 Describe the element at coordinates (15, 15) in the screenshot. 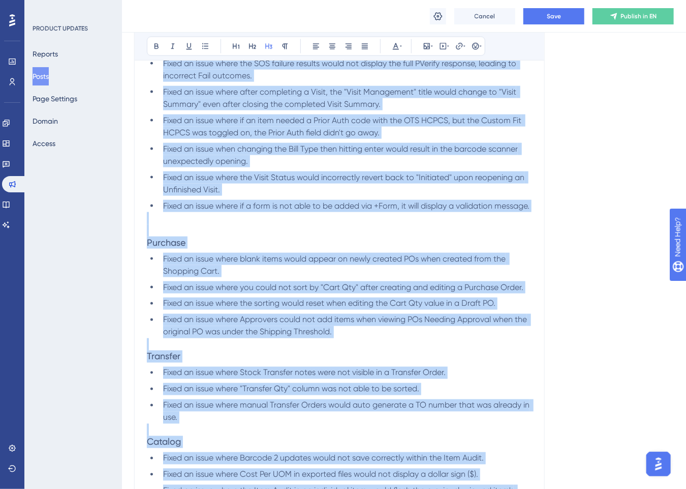

I see `button: Open AI Assistant Launcher` at that location.